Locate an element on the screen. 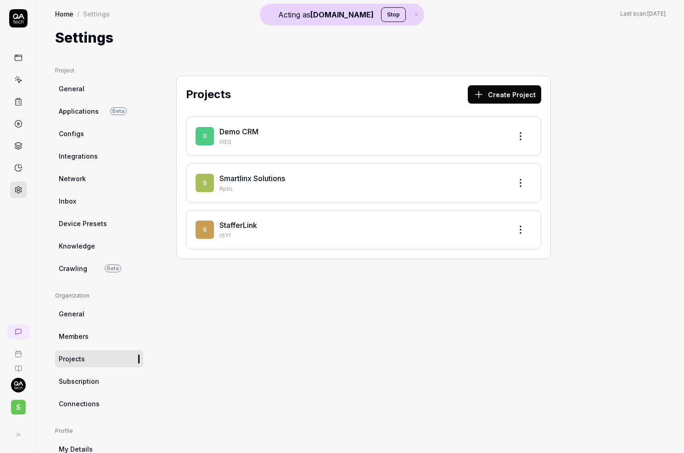  button: Stop is located at coordinates (393, 15).